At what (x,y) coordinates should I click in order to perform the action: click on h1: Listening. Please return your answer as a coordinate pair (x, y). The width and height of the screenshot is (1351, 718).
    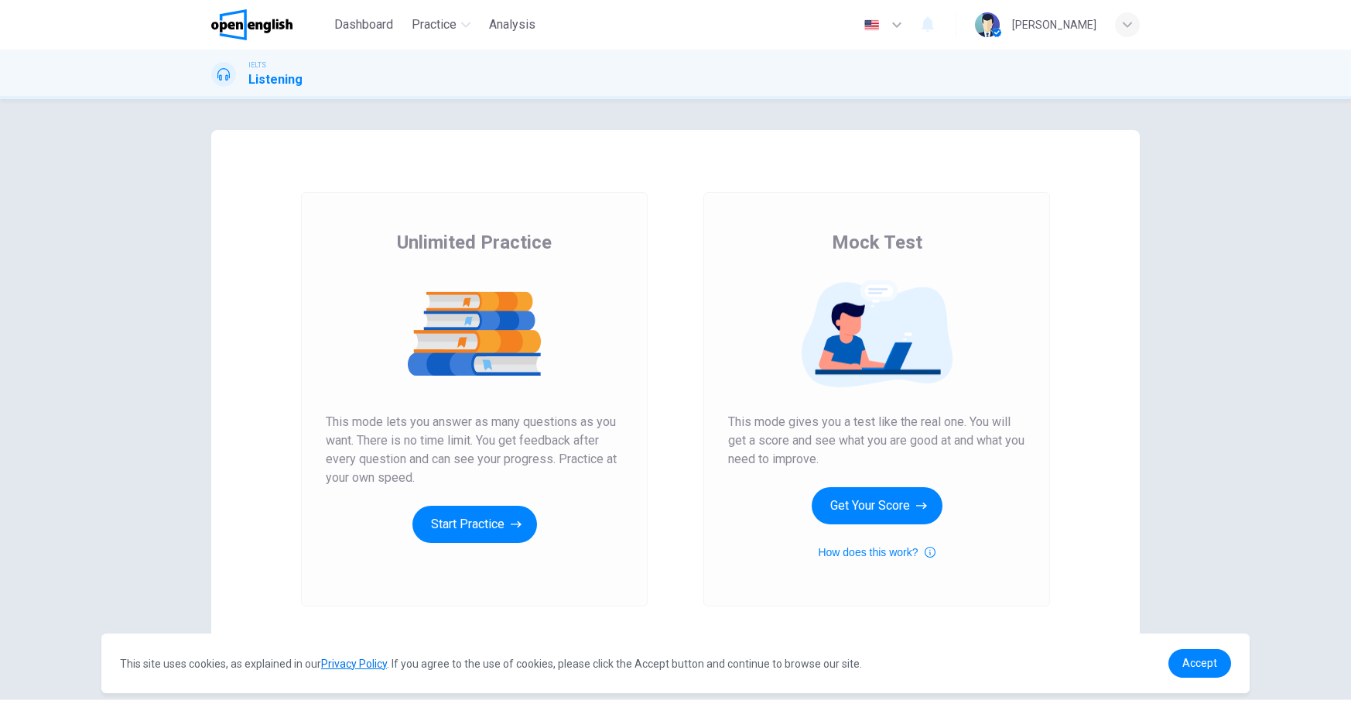
    Looking at the image, I should click on (276, 80).